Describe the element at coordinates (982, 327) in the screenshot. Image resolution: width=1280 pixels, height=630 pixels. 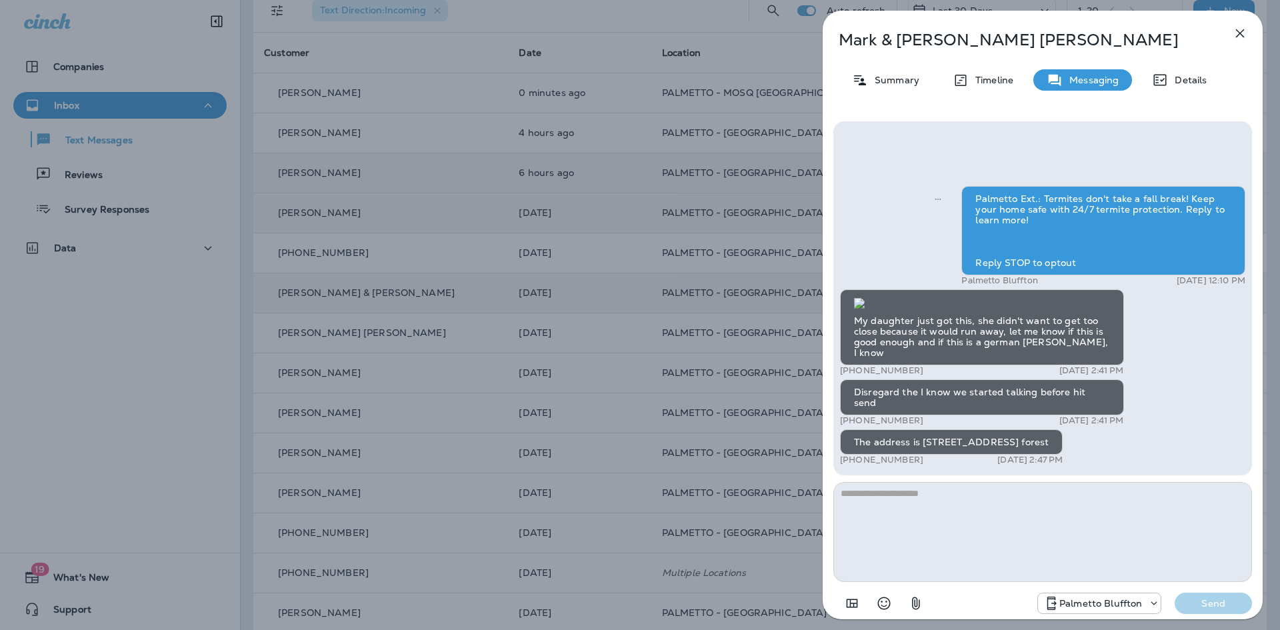
I see `div: My daughter just got this, she didn't want to get too close because it would run away, let me kno...` at that location.